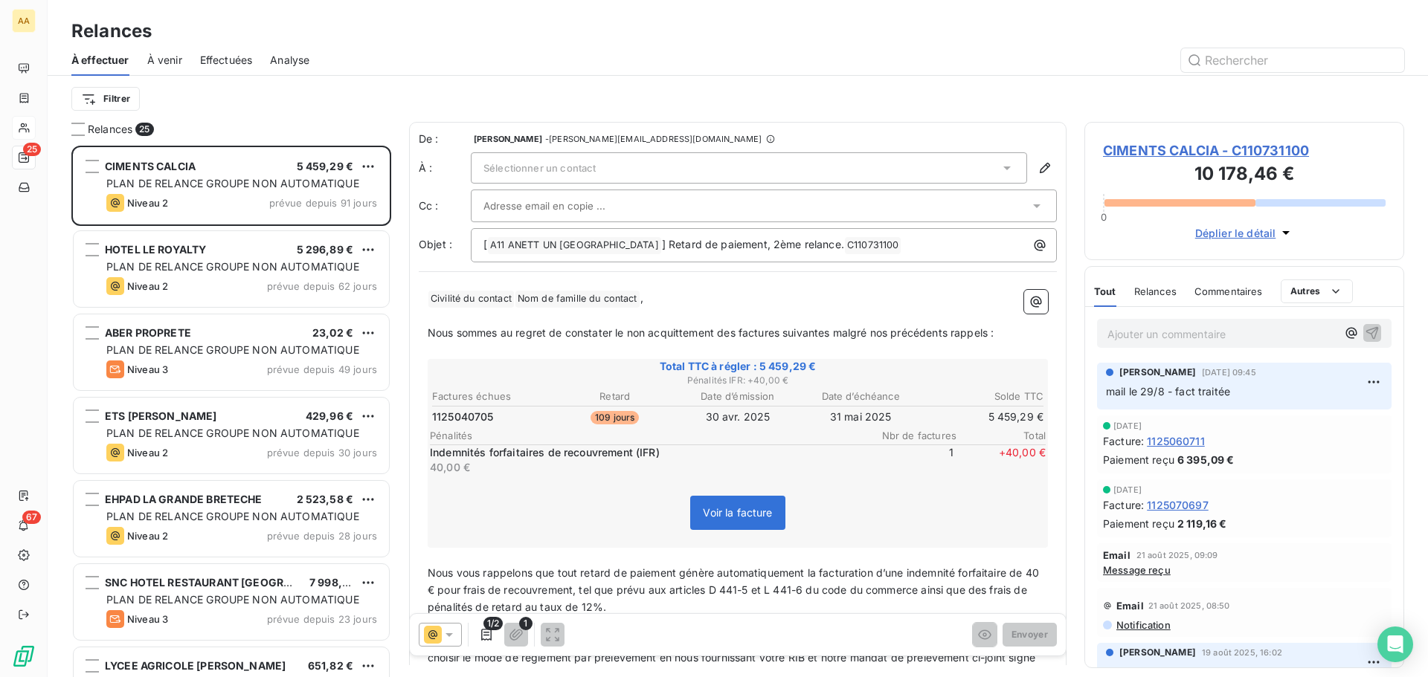 This screenshot has width=1428, height=677. What do you see at coordinates (231, 411) in the screenshot?
I see `div: grid` at bounding box center [231, 411].